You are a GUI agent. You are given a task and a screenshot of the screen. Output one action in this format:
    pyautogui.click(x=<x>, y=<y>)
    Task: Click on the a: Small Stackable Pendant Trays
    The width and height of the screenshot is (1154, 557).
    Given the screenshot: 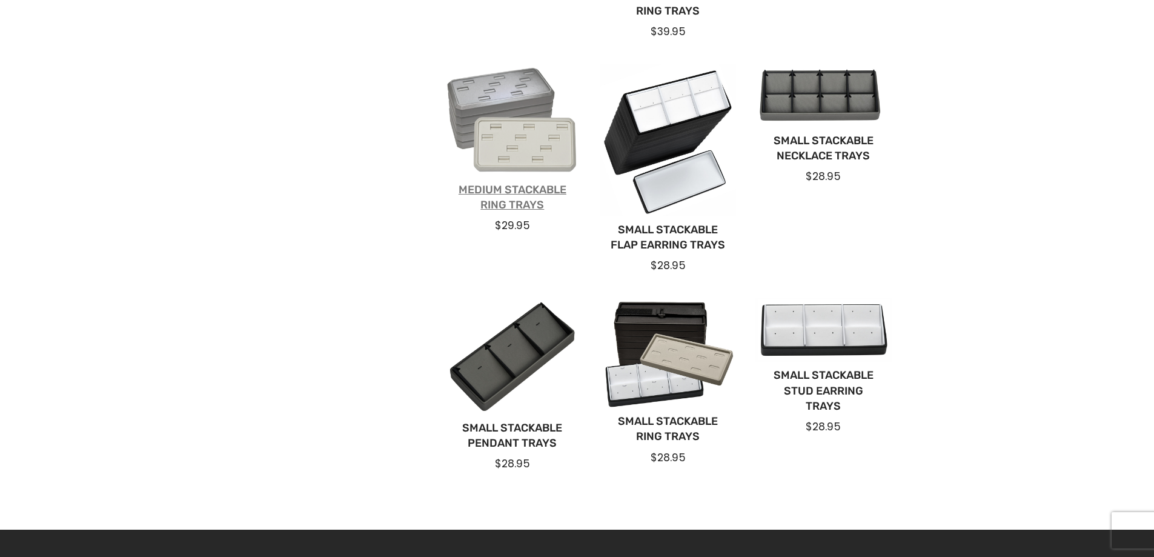 What is the action you would take?
    pyautogui.click(x=512, y=436)
    